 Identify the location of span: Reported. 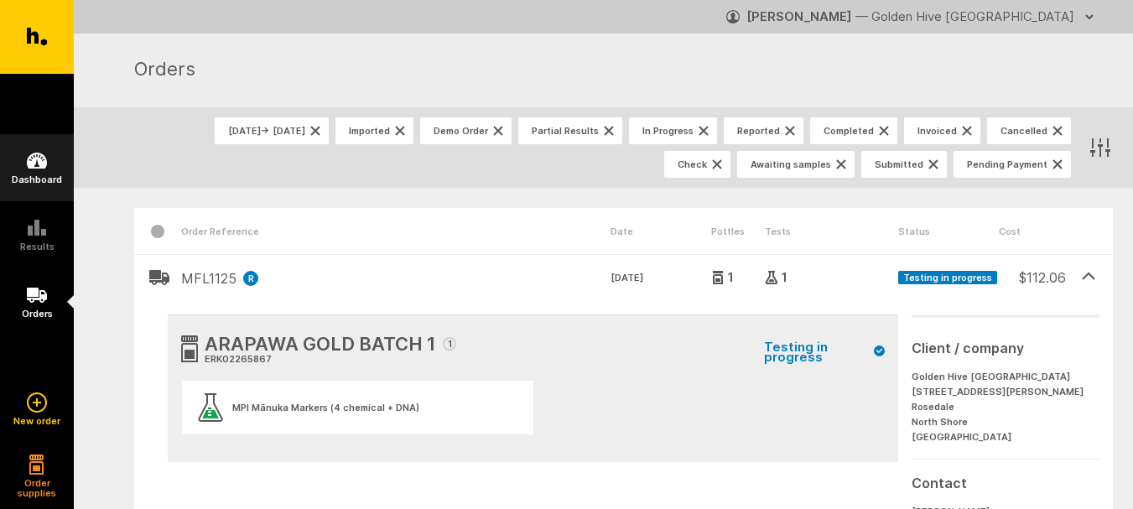
(758, 131).